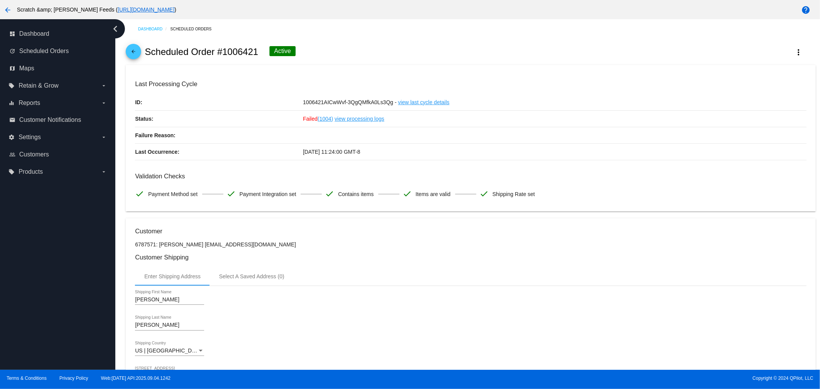  I want to click on mat-icon: more_vert, so click(799, 52).